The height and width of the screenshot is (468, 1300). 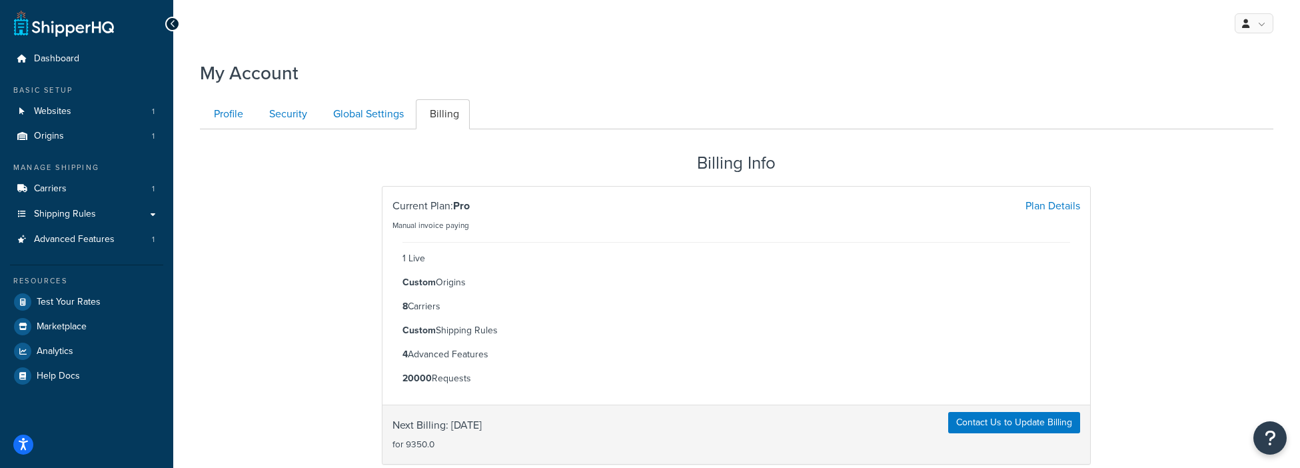 What do you see at coordinates (227, 114) in the screenshot?
I see `a: Profile` at bounding box center [227, 114].